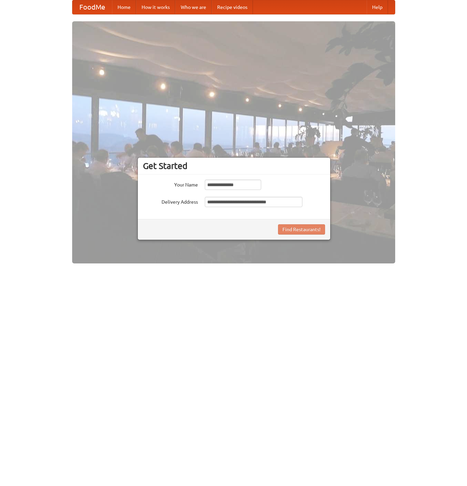 This screenshot has height=486, width=467. Describe the element at coordinates (377, 7) in the screenshot. I see `a: Help` at that location.